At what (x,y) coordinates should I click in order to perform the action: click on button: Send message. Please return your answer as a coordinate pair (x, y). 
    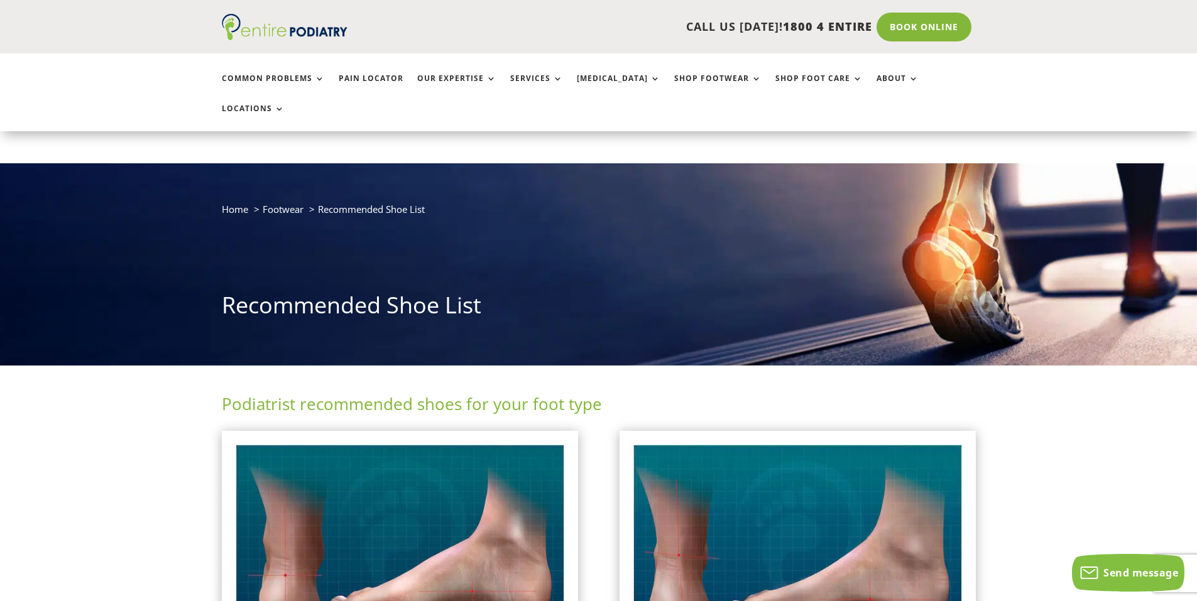
    Looking at the image, I should click on (1128, 573).